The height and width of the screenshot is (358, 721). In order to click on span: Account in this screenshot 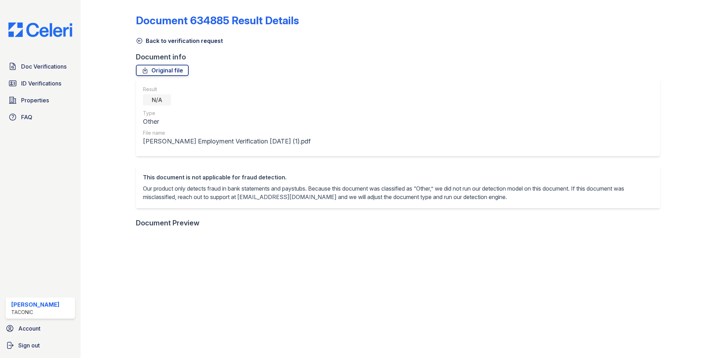, I will do `click(29, 329)`.